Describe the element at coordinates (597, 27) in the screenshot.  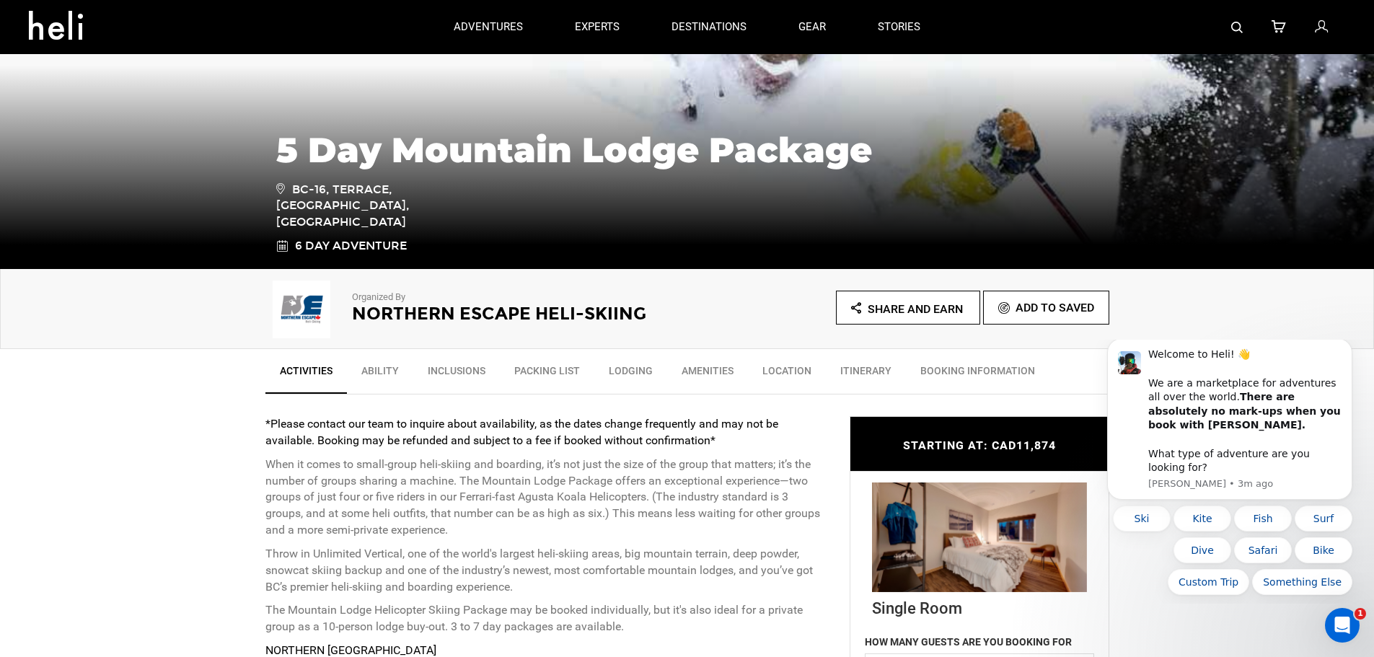
I see `p: experts` at that location.